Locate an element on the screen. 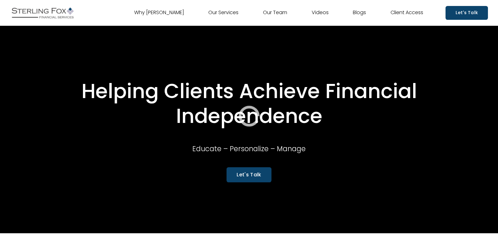 The width and height of the screenshot is (498, 243). p: Educate – Personalize – Manage is located at coordinates (249, 149).